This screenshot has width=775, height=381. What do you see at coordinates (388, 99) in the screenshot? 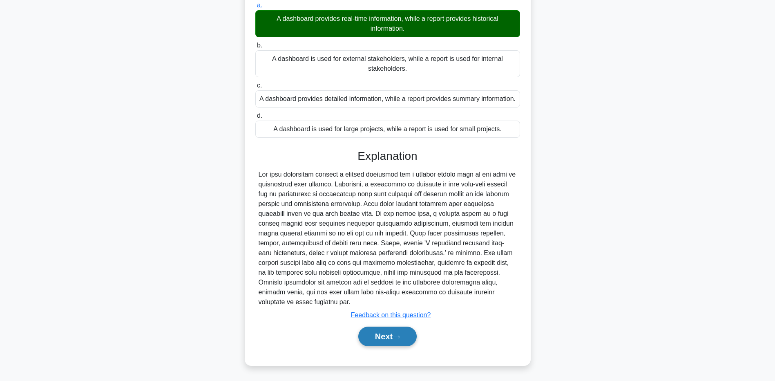
I see `div: A dashboard provides detailed information, while a report provides summary information.` at bounding box center [388, 99].